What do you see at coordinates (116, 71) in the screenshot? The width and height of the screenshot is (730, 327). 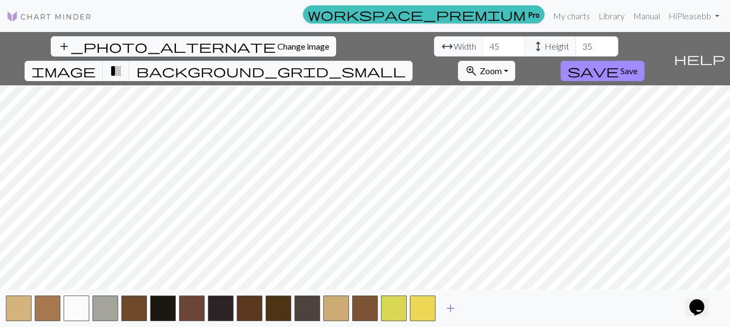 I see `span: transition_fade` at bounding box center [116, 71].